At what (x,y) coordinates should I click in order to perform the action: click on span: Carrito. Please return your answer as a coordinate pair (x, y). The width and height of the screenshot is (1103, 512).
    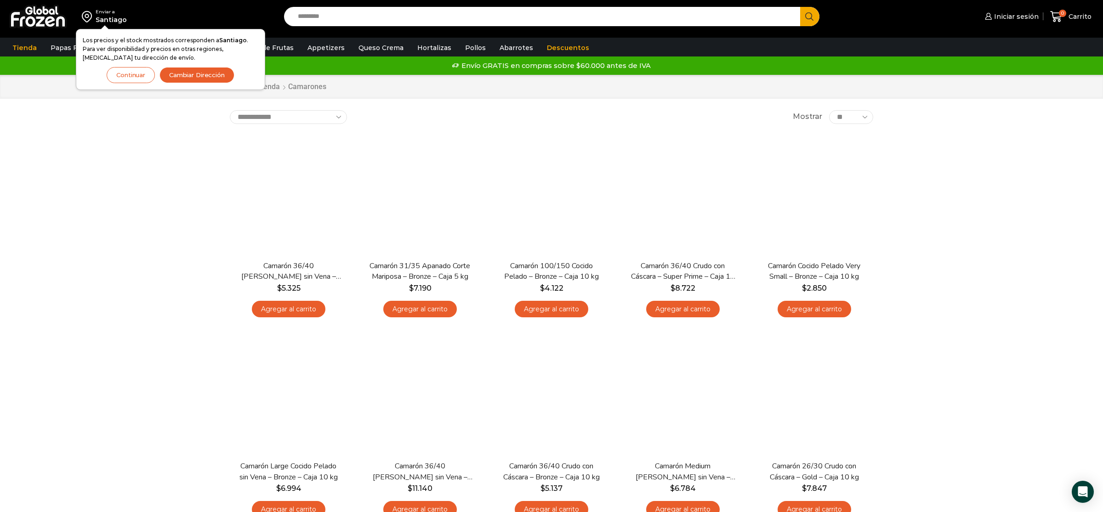
    Looking at the image, I should click on (1079, 17).